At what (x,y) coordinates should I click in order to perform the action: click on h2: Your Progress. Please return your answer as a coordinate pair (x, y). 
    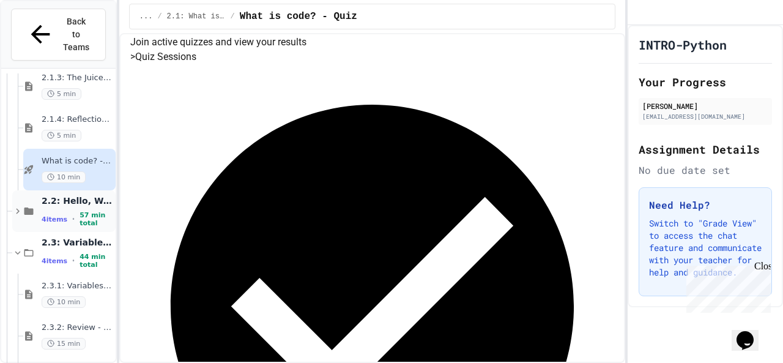
    Looking at the image, I should click on (705, 82).